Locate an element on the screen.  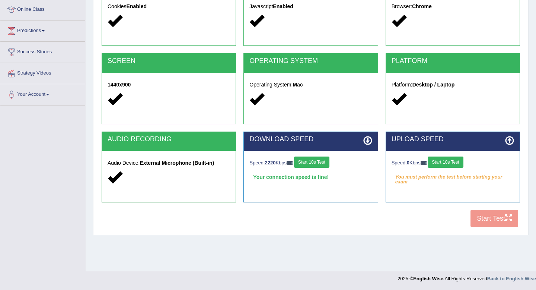
strong: Chrome is located at coordinates (422, 6).